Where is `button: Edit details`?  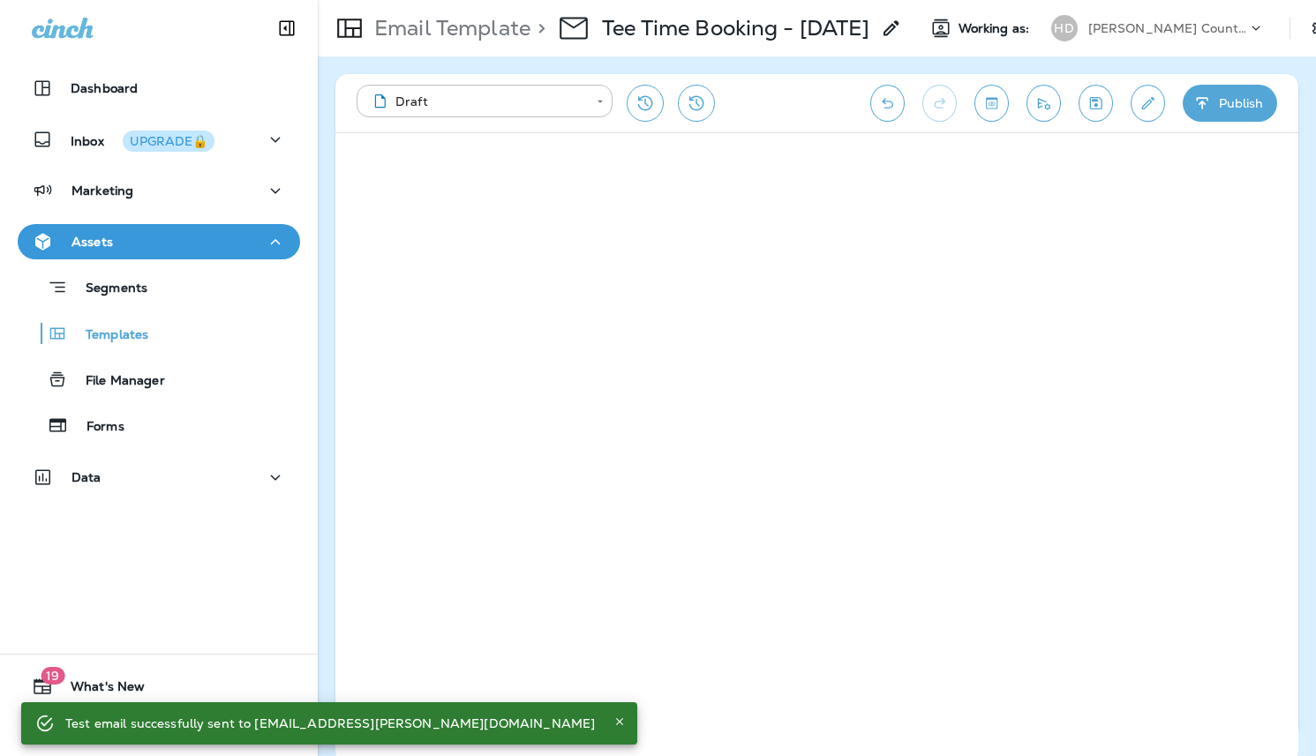 button: Edit details is located at coordinates (1147, 103).